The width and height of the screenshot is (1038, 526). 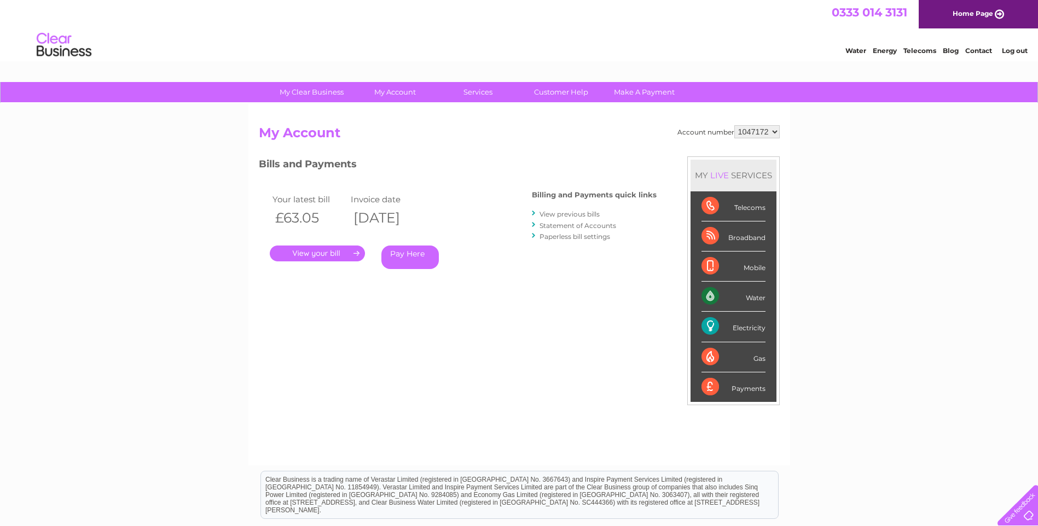 What do you see at coordinates (644, 92) in the screenshot?
I see `a: Make A Payment` at bounding box center [644, 92].